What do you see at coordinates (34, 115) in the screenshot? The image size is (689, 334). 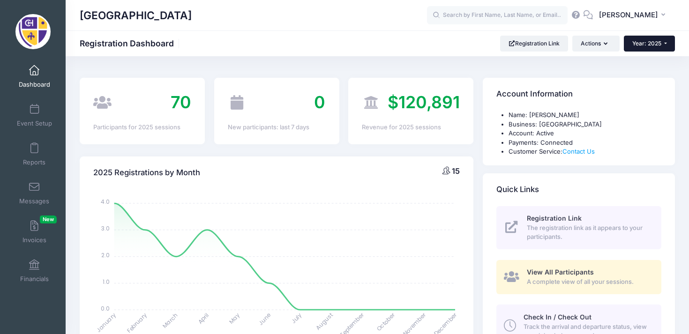 I see `a: Event Setup` at bounding box center [34, 115].